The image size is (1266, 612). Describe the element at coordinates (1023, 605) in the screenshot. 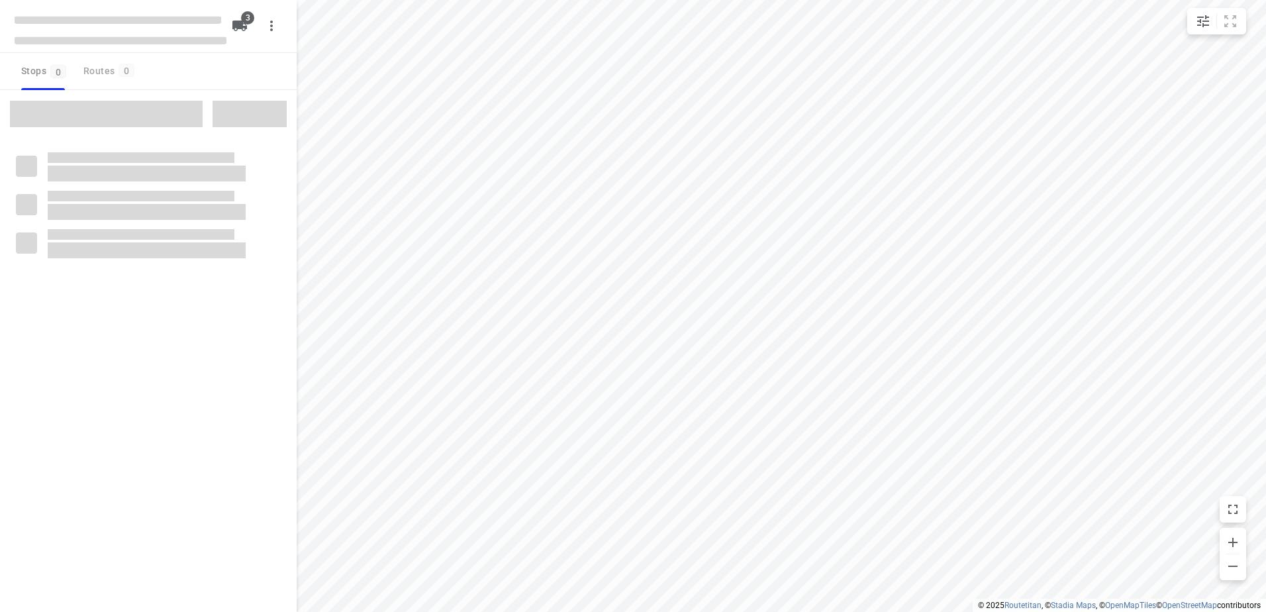

I see `a: Routetitan` at that location.